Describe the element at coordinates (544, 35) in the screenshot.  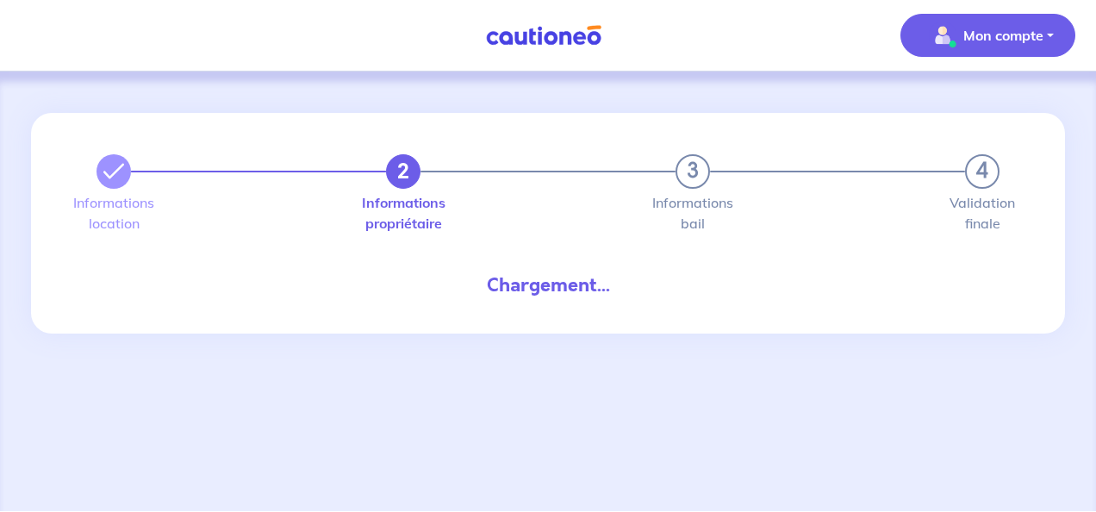
I see `img: Cautioneo` at that location.